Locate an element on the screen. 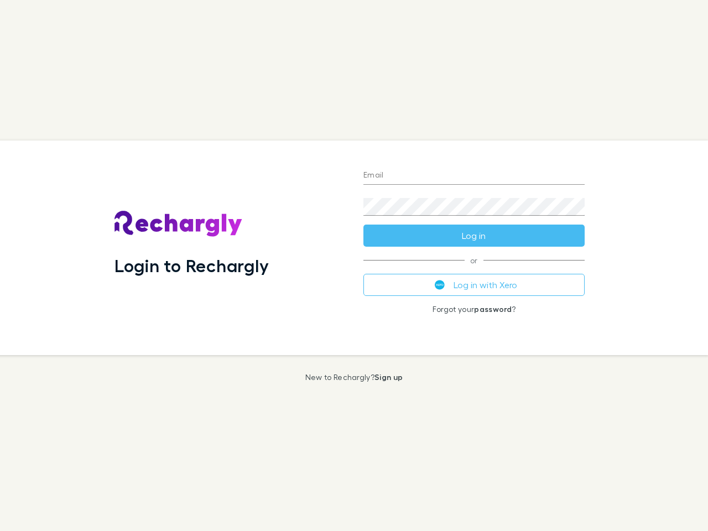 The image size is (708, 531). a: password is located at coordinates (493, 308).